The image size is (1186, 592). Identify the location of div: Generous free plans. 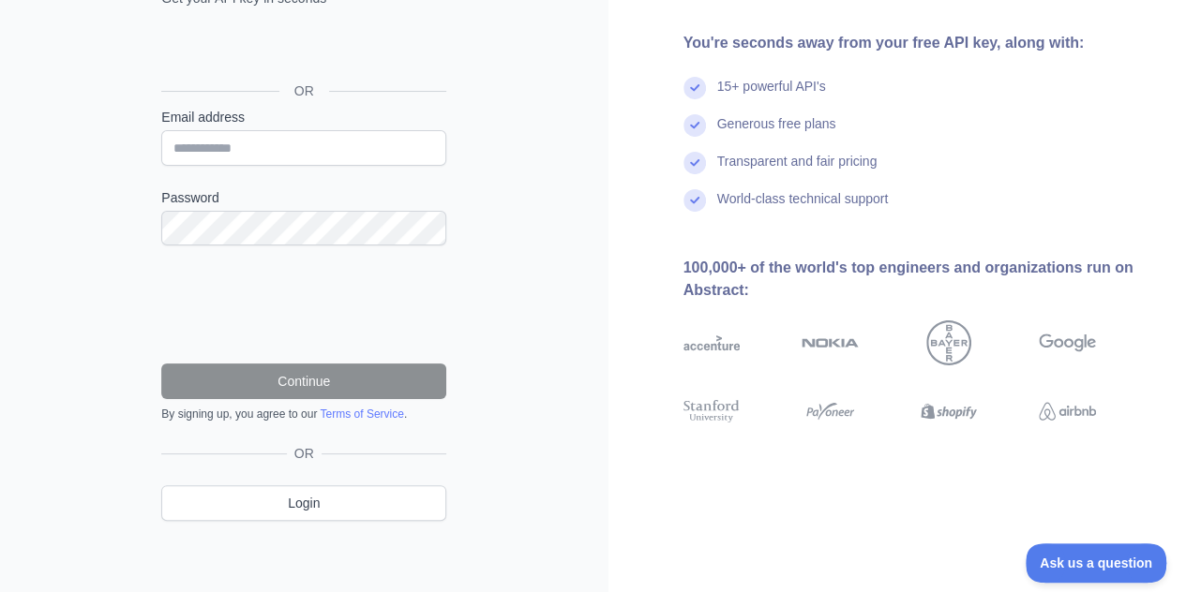
(776, 133).